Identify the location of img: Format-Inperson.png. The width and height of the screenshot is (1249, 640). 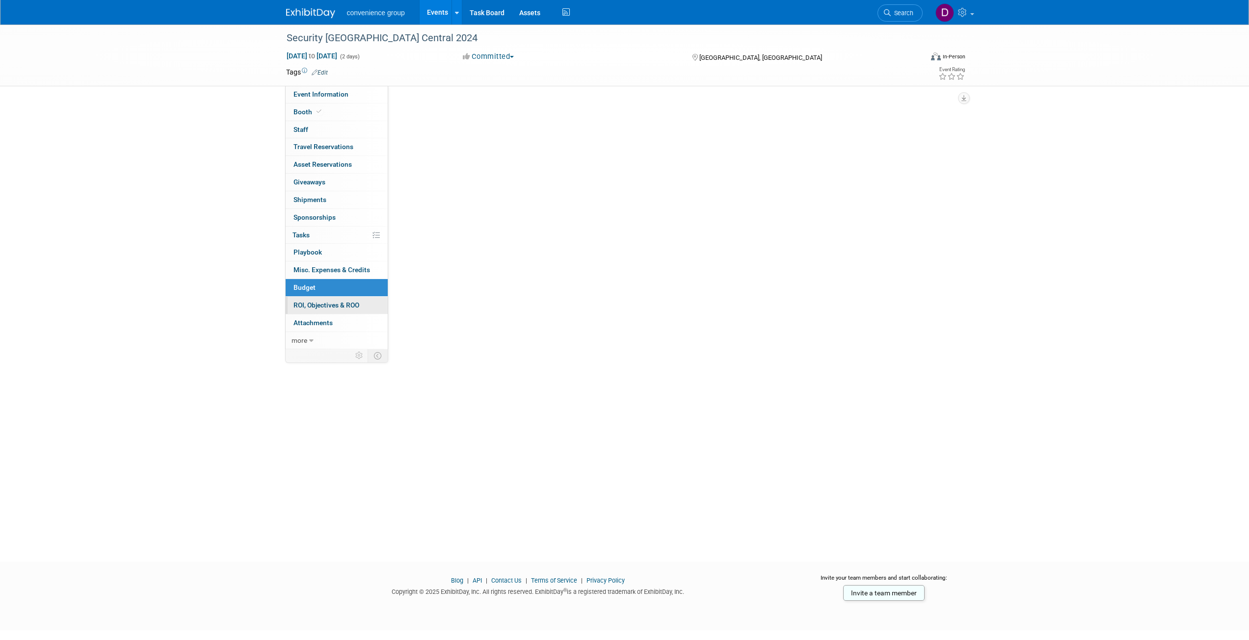
(936, 56).